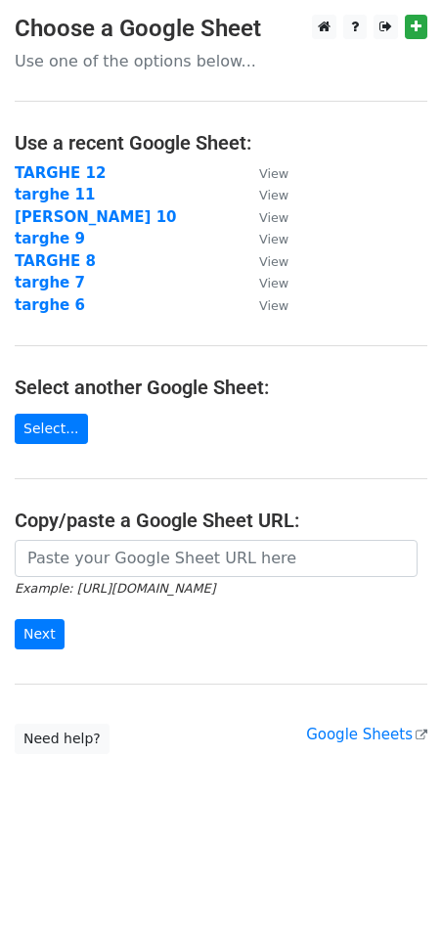  What do you see at coordinates (62, 739) in the screenshot?
I see `a: Need help?` at bounding box center [62, 739].